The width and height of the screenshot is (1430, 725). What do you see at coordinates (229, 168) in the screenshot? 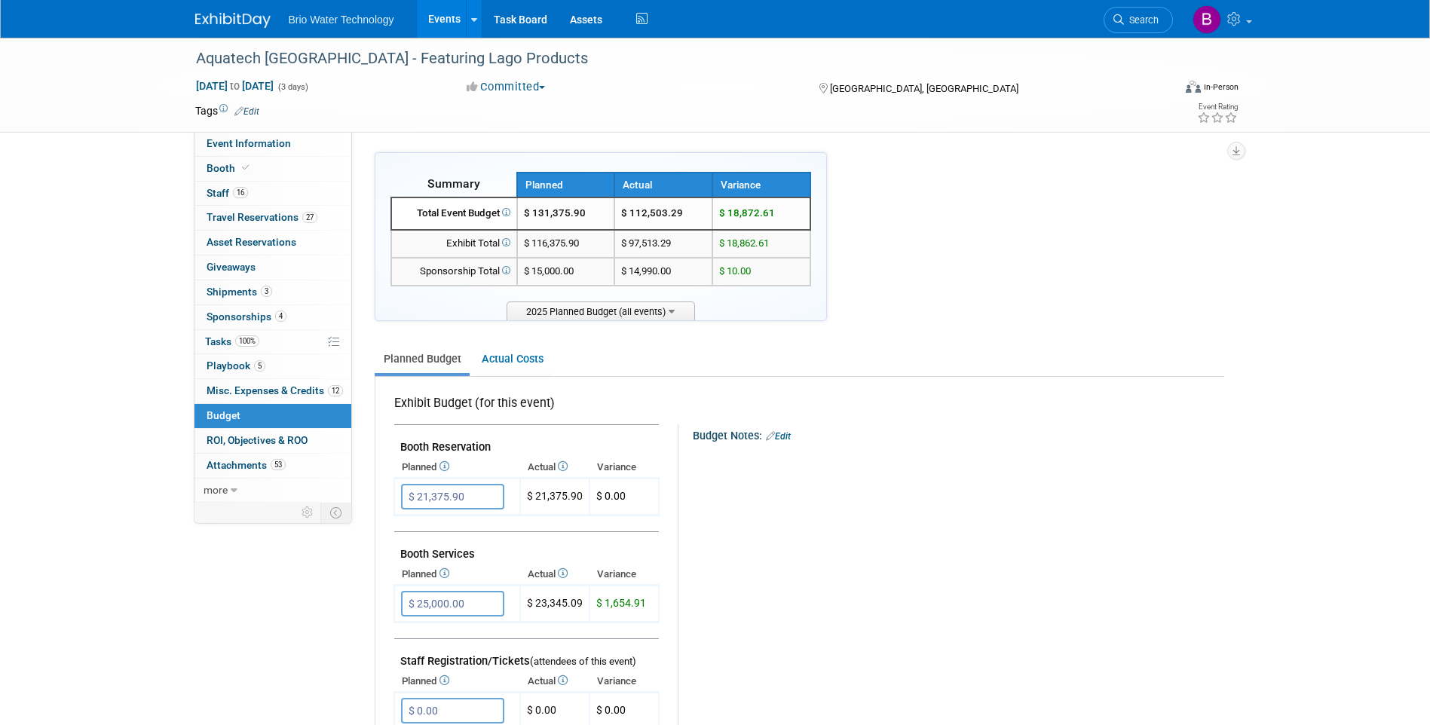
I see `span: Booth` at bounding box center [229, 168].